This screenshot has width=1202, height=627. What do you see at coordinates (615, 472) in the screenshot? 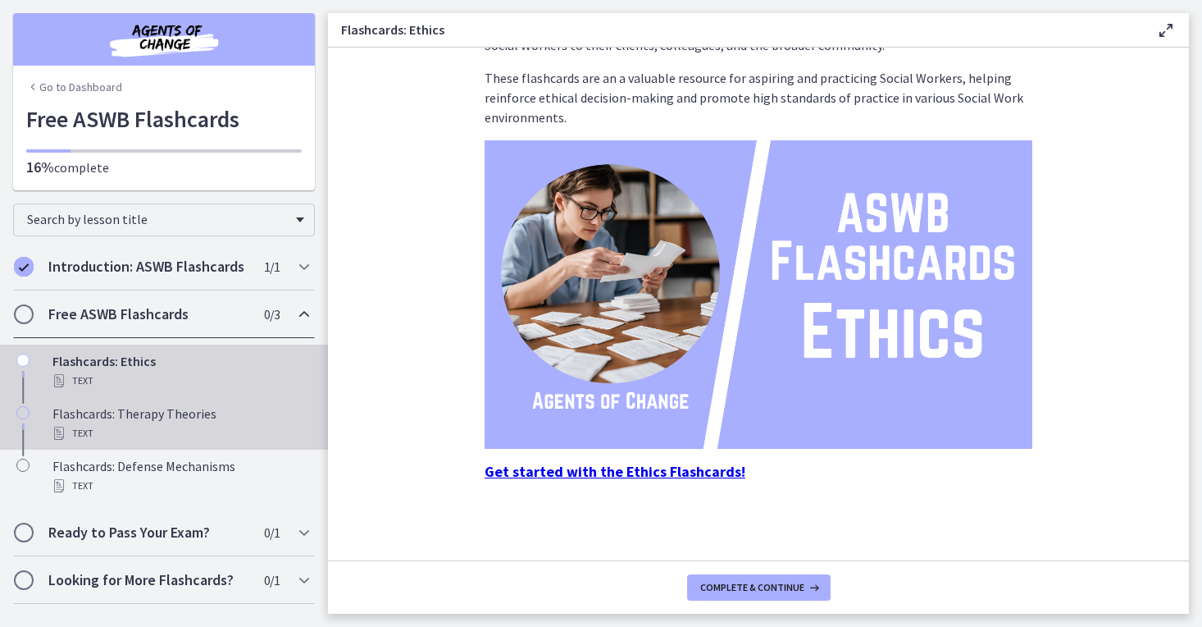
I see `a: Get started with the Ethics Flashcards!` at bounding box center [615, 472].